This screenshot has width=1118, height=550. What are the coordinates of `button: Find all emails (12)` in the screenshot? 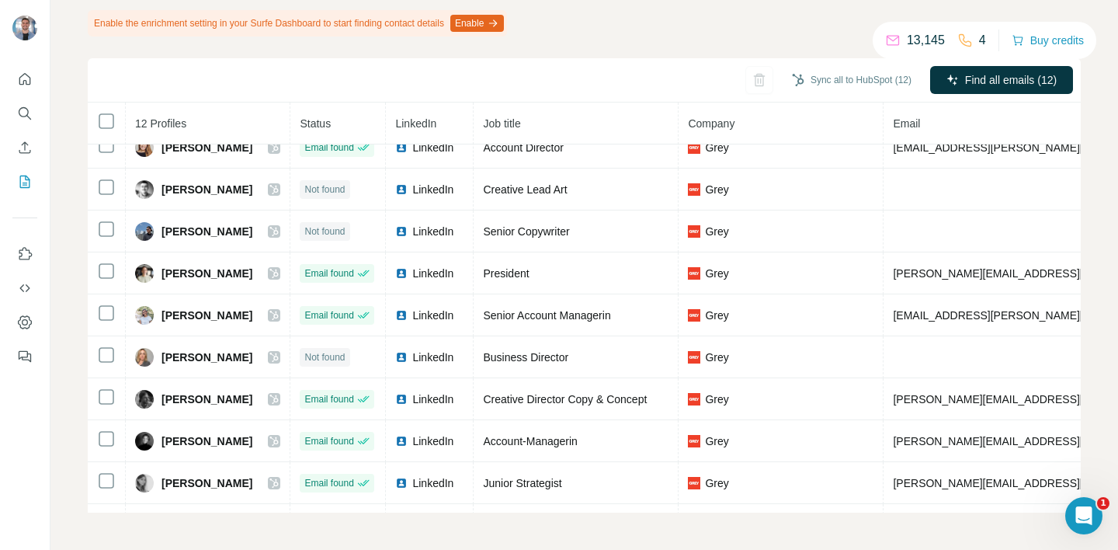 It's located at (1002, 80).